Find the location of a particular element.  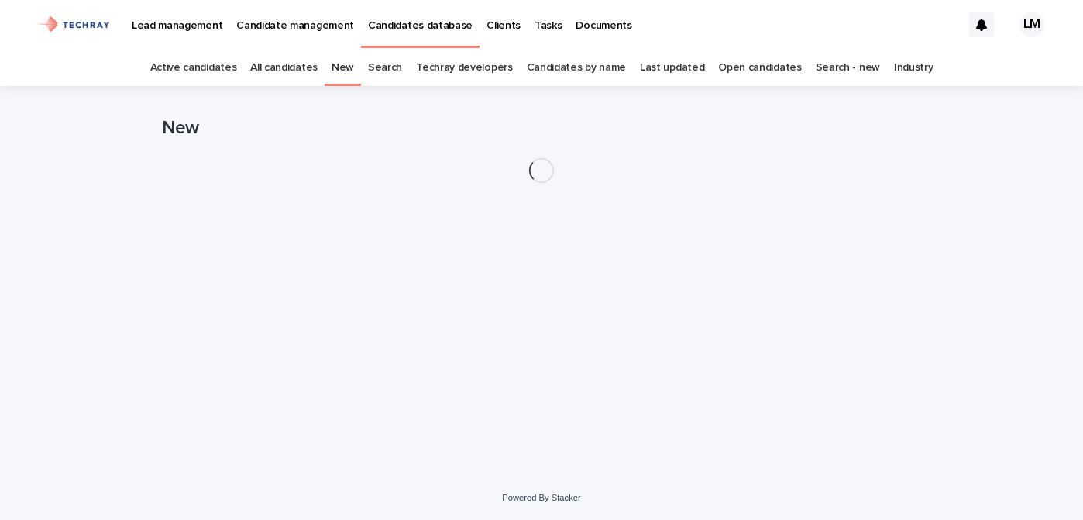

a: Search - new is located at coordinates (847, 67).